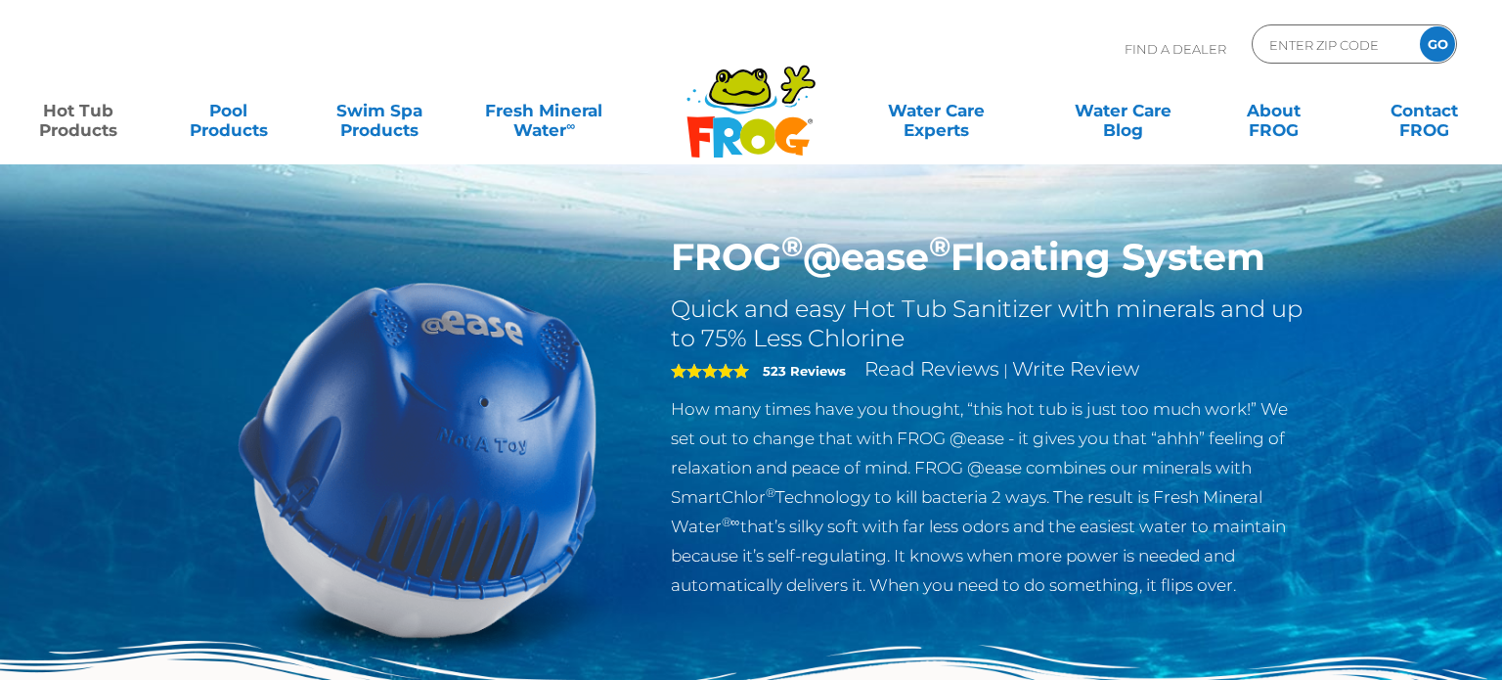  I want to click on a: Fresh MineralWater∞, so click(545, 111).